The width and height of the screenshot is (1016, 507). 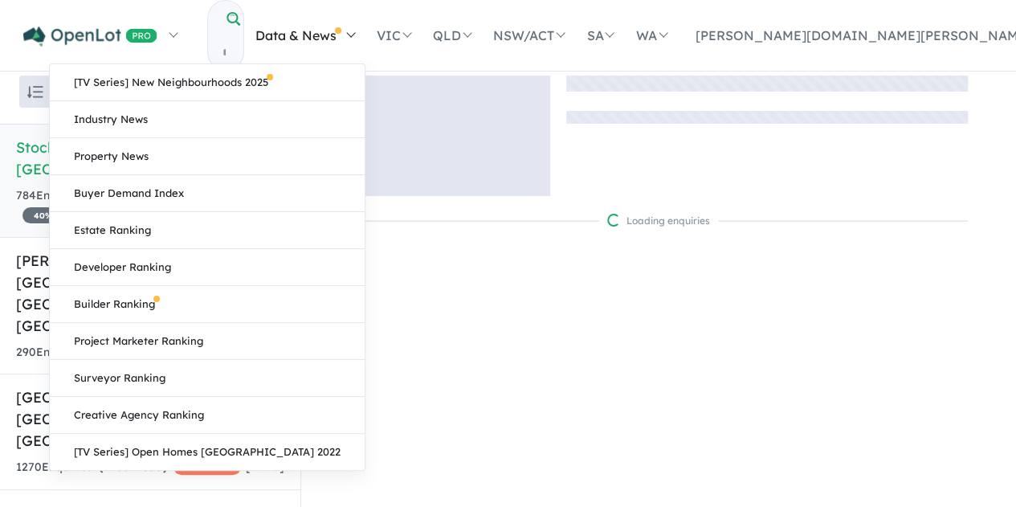 I want to click on a: Data & News, so click(x=304, y=35).